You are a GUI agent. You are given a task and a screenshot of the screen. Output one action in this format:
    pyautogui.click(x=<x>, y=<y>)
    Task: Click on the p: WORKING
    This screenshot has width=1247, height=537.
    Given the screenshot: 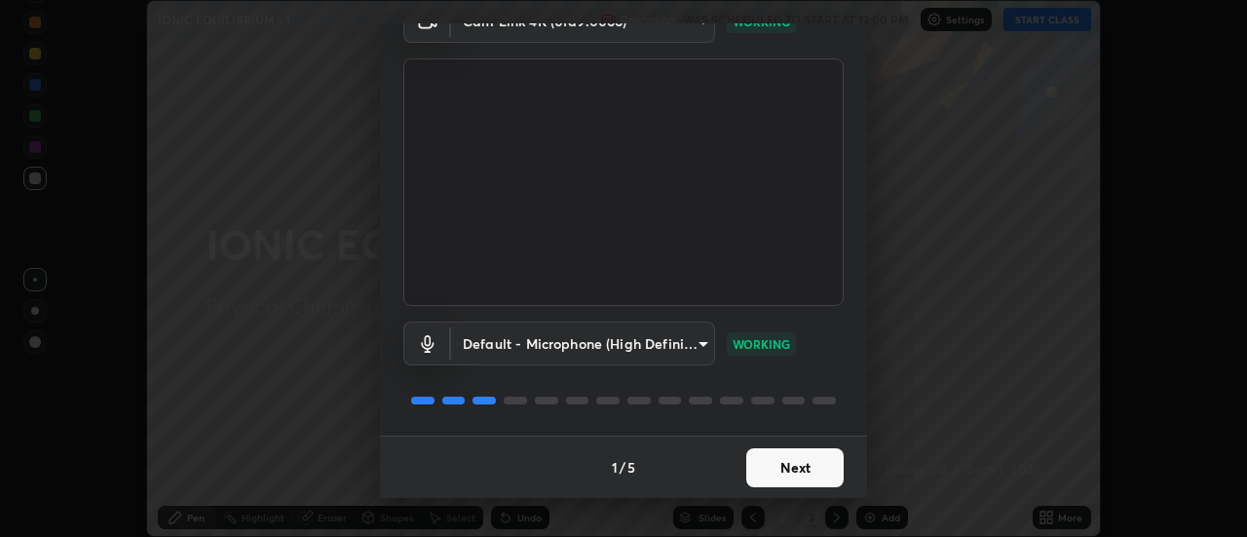 What is the action you would take?
    pyautogui.click(x=761, y=344)
    